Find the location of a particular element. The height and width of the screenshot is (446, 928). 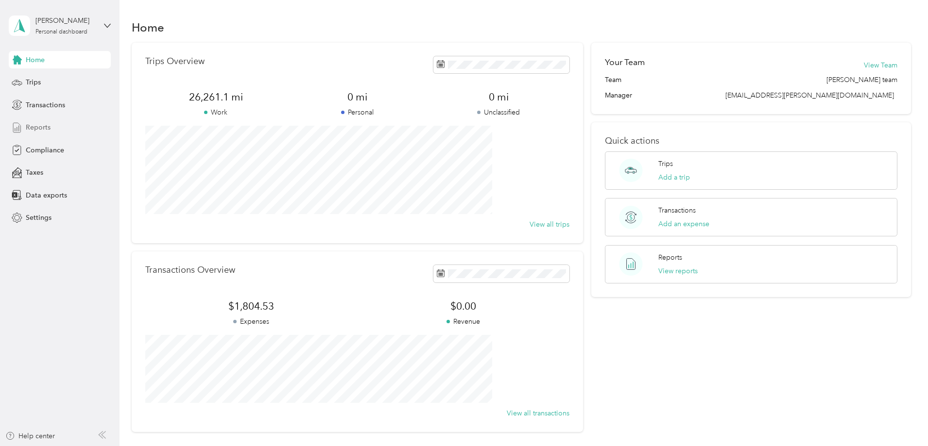

div: Help center is located at coordinates (30, 436).